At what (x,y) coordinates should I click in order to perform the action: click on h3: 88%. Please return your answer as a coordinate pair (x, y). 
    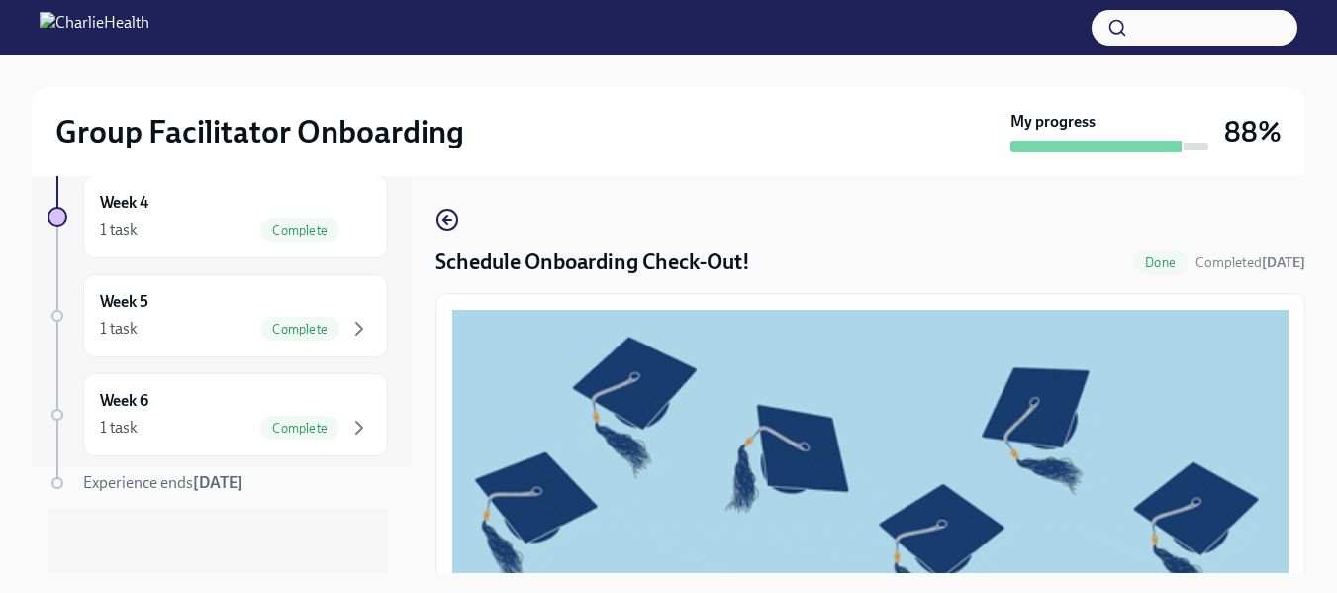
    Looking at the image, I should click on (1253, 132).